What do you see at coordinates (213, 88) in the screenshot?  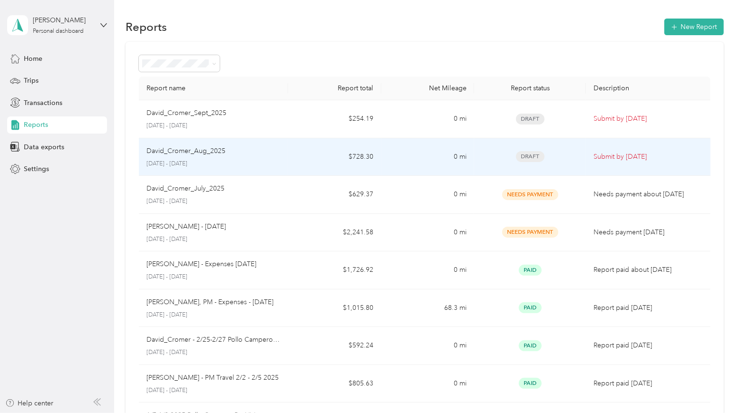 I see `th: Report name` at bounding box center [213, 88].